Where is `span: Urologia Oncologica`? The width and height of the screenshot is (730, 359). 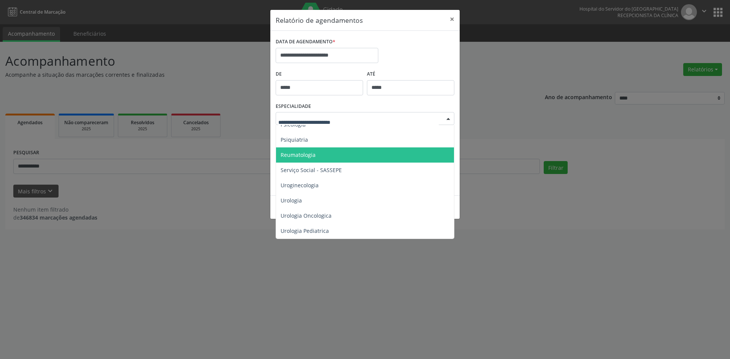 span: Urologia Oncologica is located at coordinates (306, 216).